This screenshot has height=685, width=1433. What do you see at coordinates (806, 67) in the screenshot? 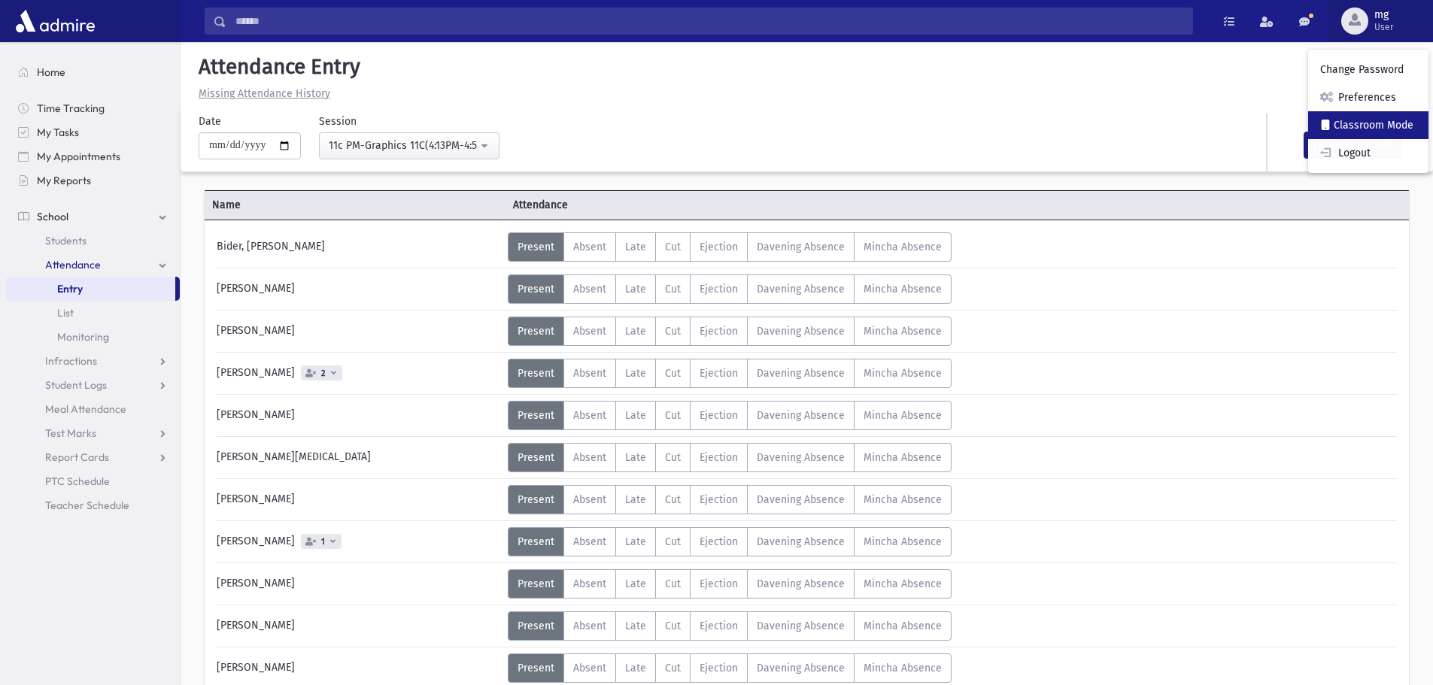
I see `h5: Attendance Entry` at bounding box center [806, 67].